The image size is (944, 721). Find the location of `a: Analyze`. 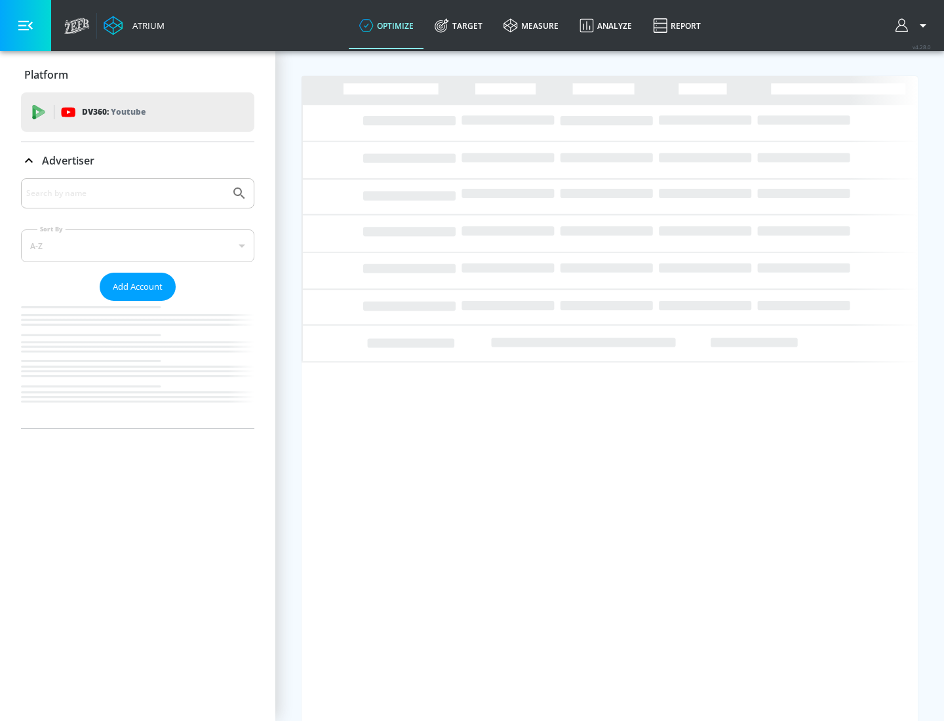

a: Analyze is located at coordinates (606, 26).